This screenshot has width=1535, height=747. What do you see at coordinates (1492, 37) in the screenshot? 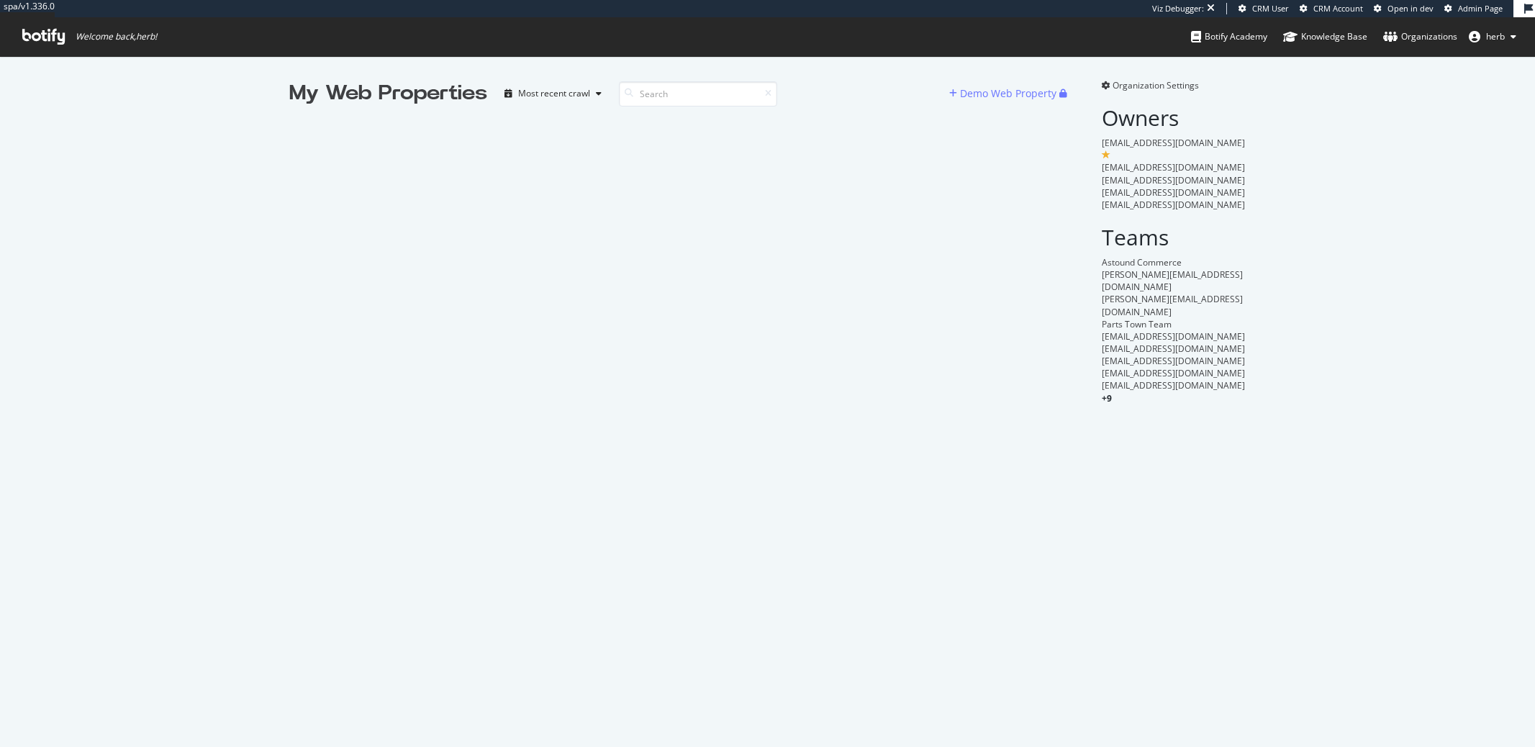
I see `button: herb` at bounding box center [1492, 37].